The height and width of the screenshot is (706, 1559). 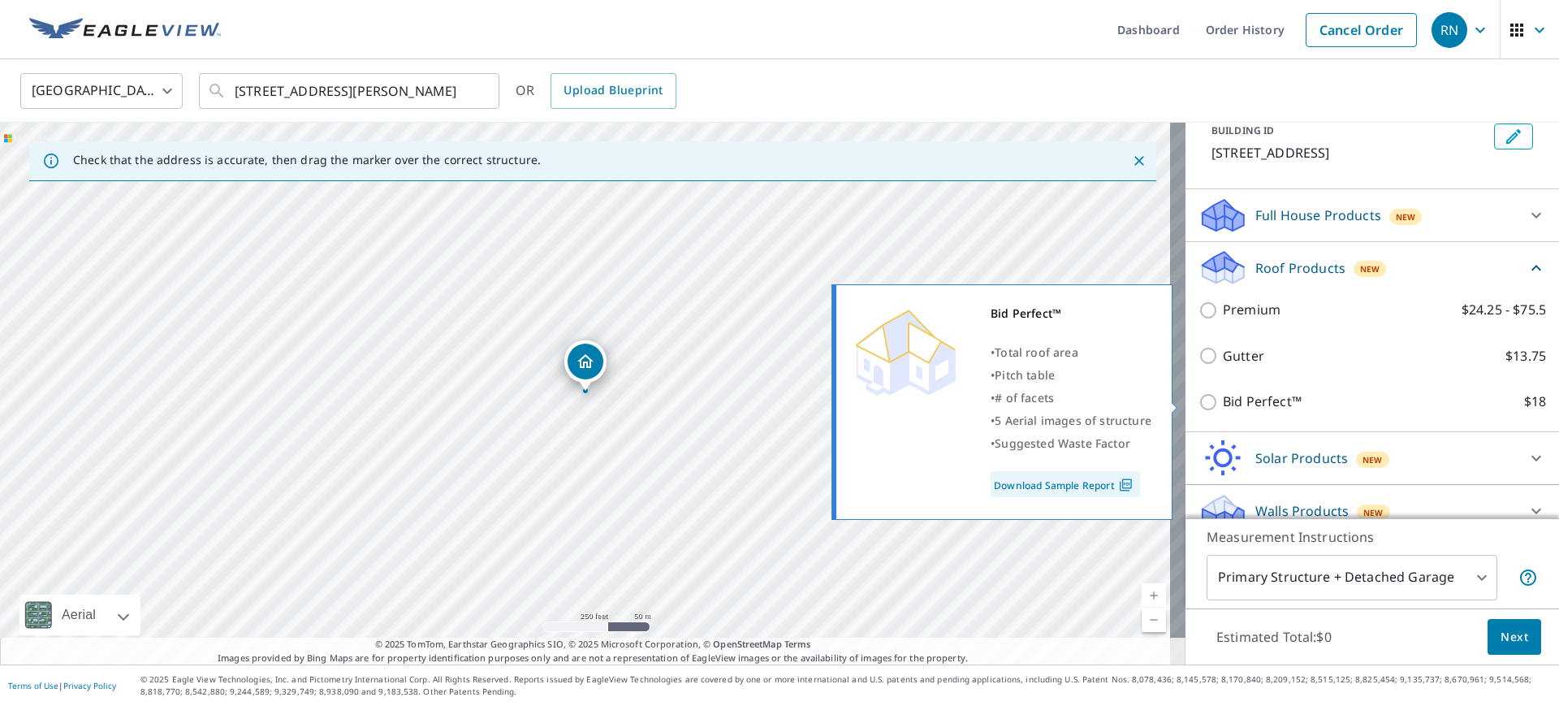 I want to click on span: Next, so click(x=1515, y=637).